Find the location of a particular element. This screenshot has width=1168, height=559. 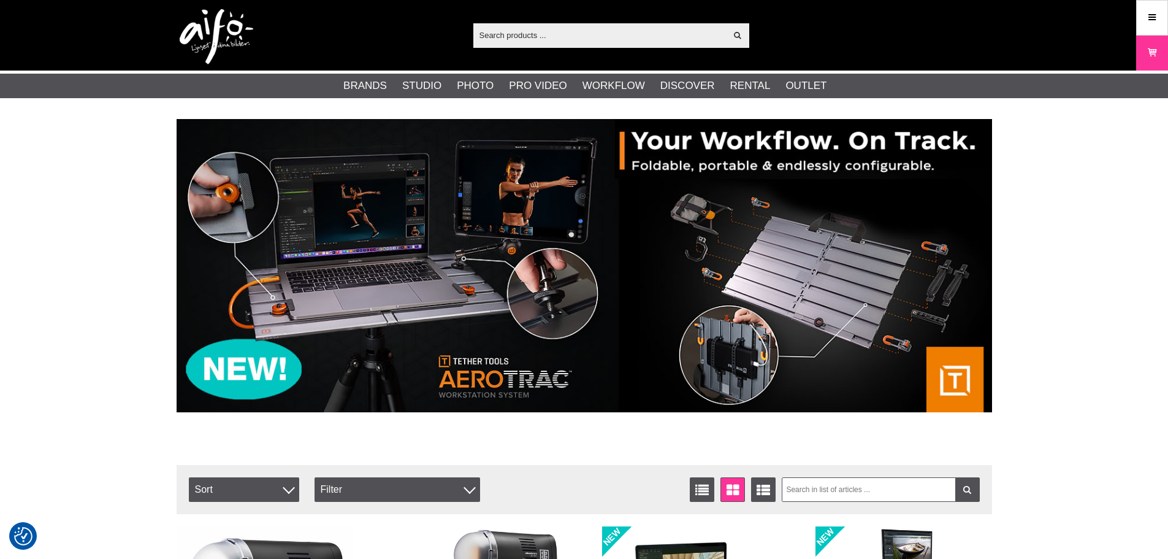

a: Extended list is located at coordinates (764, 489).